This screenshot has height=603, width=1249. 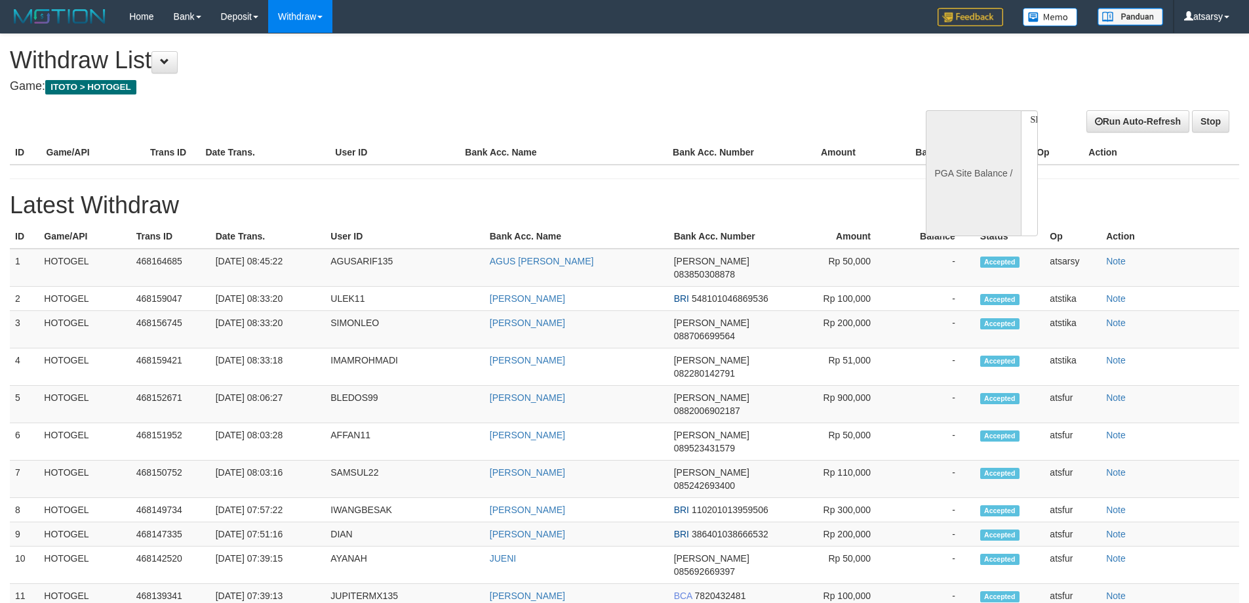 I want to click on td: atsarsy, so click(x=1073, y=268).